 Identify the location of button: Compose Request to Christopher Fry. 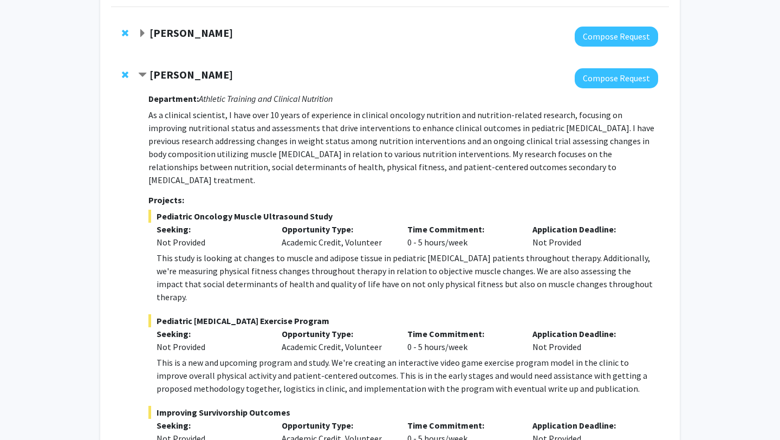
(616, 36).